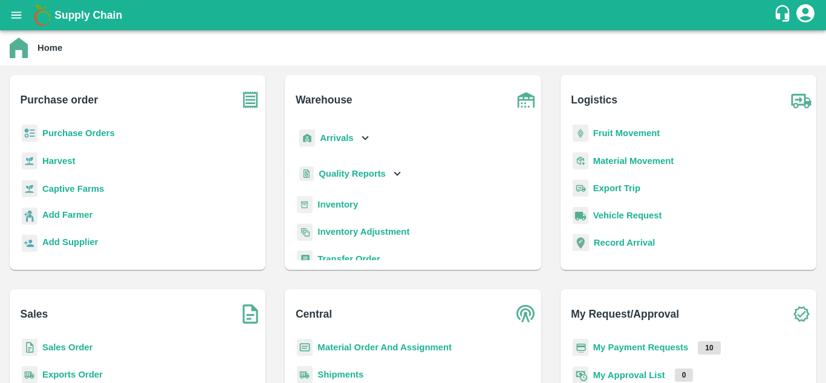 The width and height of the screenshot is (826, 383). What do you see at coordinates (363, 232) in the screenshot?
I see `a: Inventory Adjustment` at bounding box center [363, 232].